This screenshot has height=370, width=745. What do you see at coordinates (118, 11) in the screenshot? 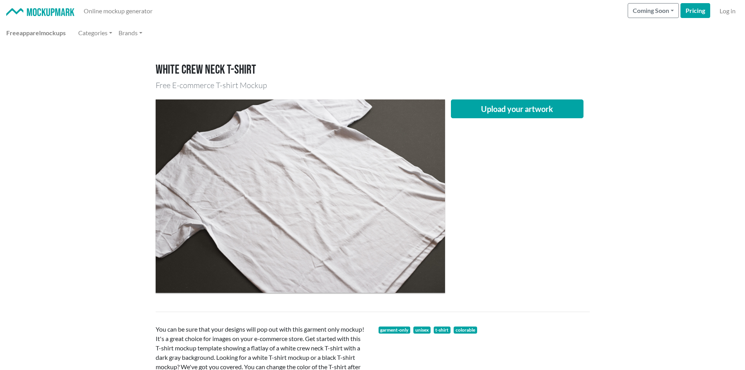
I see `a: Online mockup generator` at bounding box center [118, 11].